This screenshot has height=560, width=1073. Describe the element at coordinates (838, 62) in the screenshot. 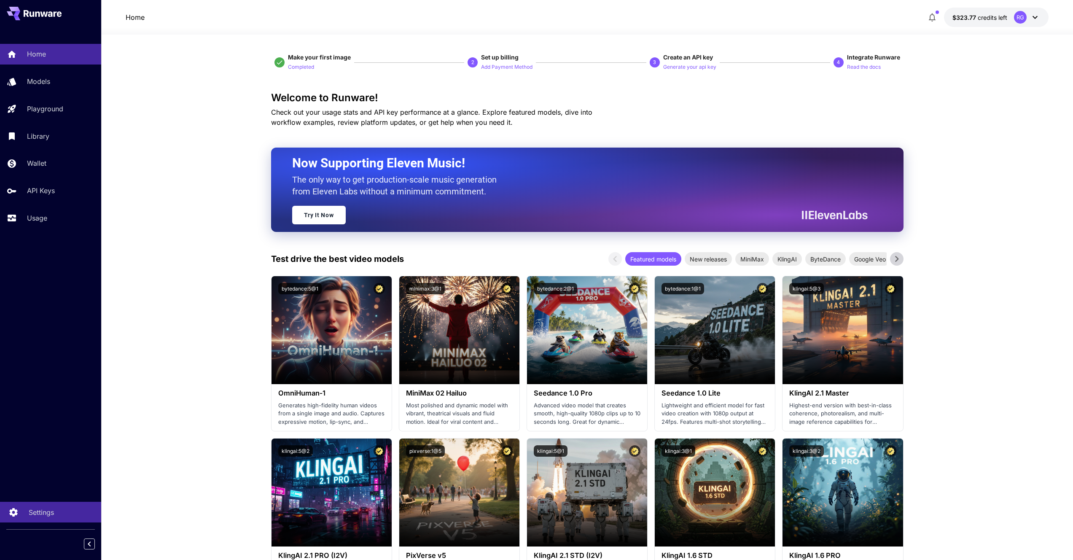

I see `p: 4` at that location.